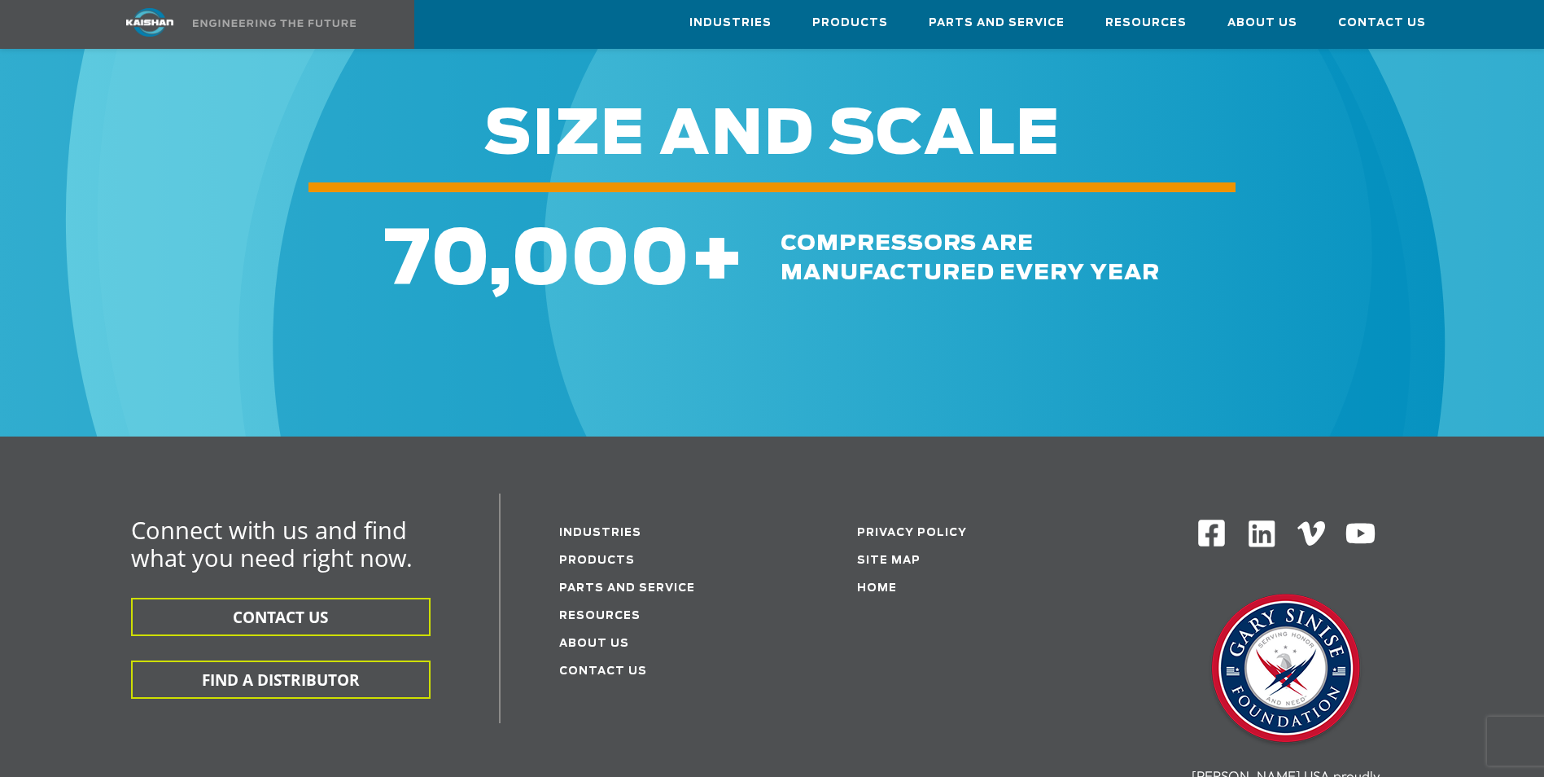 This screenshot has height=777, width=1544. Describe the element at coordinates (996, 23) in the screenshot. I see `span: Parts and Service` at that location.